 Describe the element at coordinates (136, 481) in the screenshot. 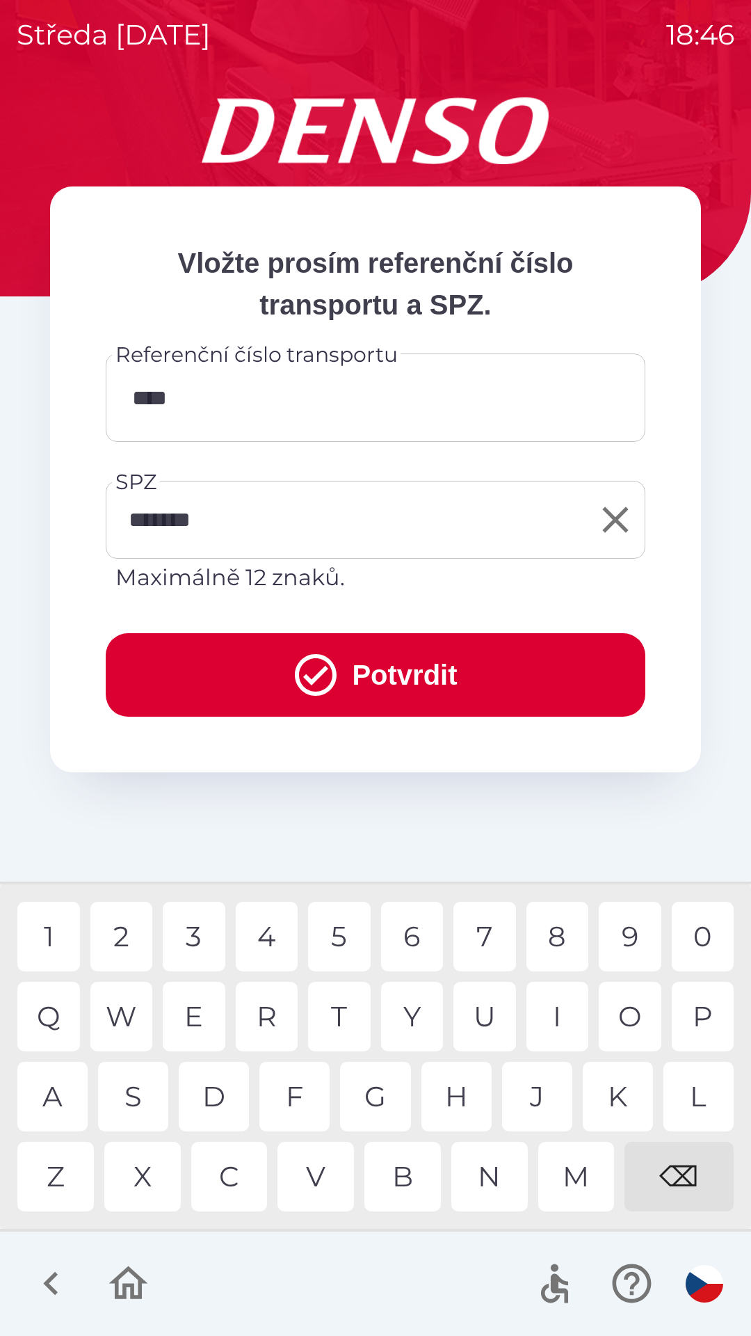

I see `label: SPZ` at that location.